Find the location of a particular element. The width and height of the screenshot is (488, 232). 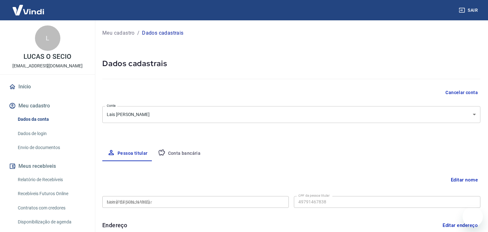

button: Sair is located at coordinates (469, 10).